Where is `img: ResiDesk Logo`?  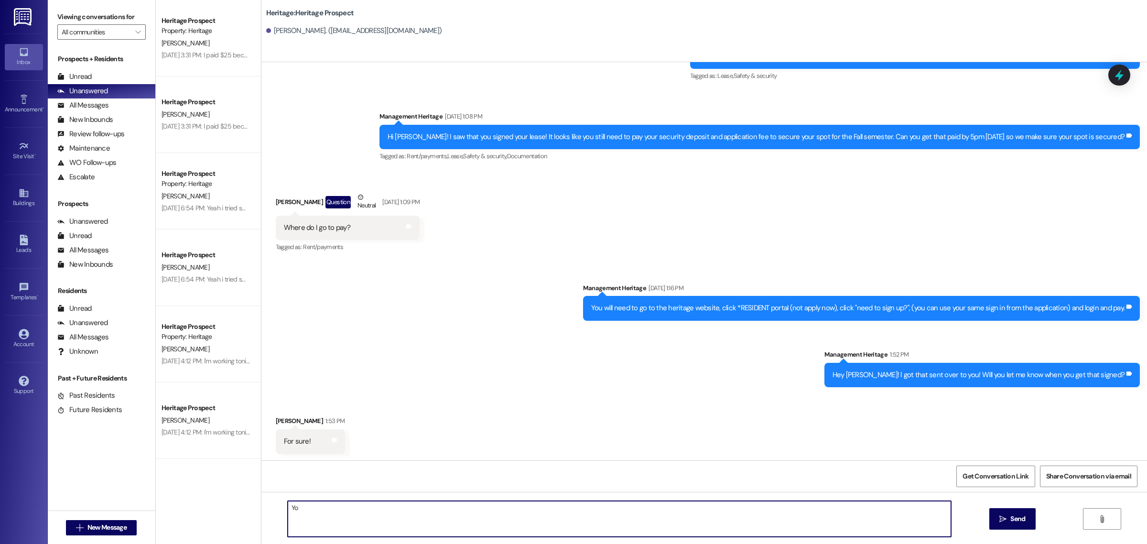 img: ResiDesk Logo is located at coordinates (23, 17).